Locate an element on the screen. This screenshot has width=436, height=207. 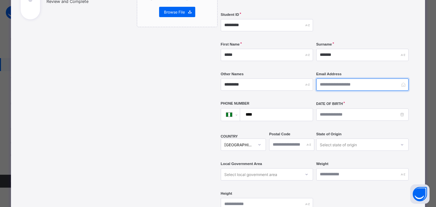
label: Height is located at coordinates (226, 193).